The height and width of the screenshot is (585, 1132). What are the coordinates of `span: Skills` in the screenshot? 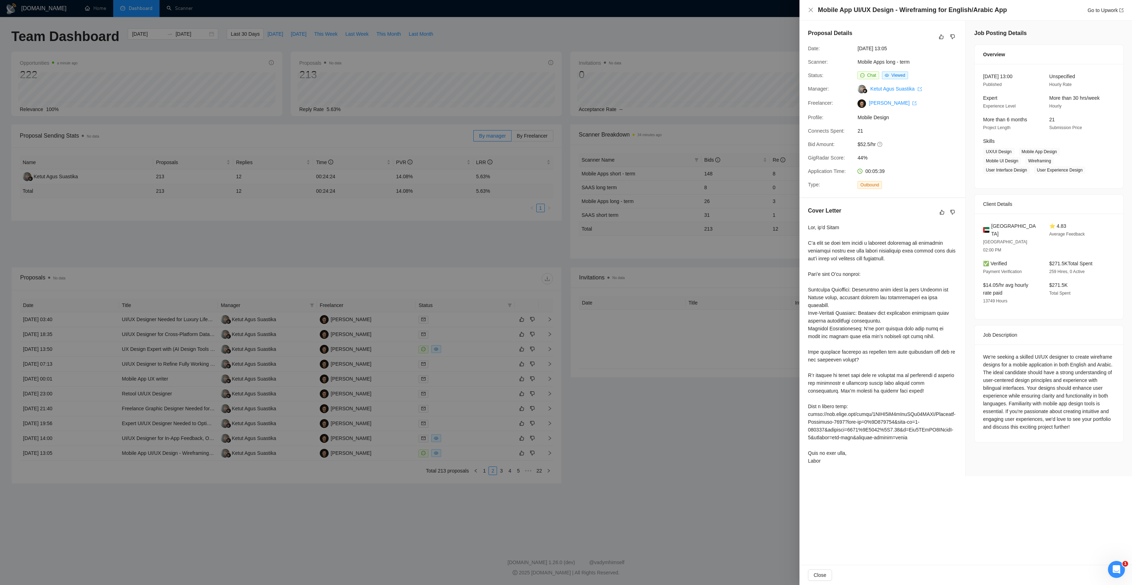 It's located at (989, 141).